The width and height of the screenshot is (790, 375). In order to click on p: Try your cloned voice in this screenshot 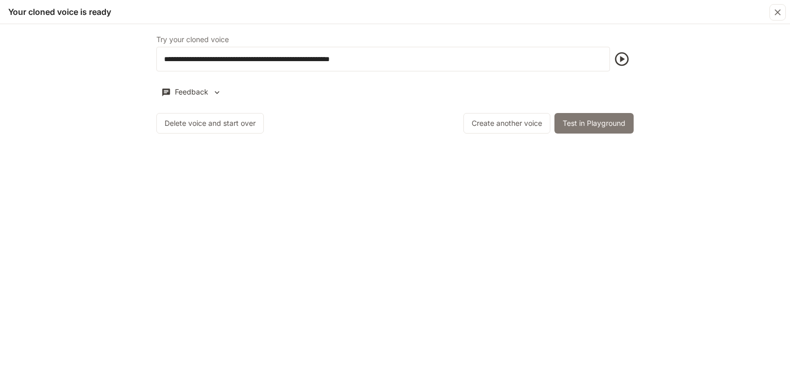, I will do `click(192, 40)`.